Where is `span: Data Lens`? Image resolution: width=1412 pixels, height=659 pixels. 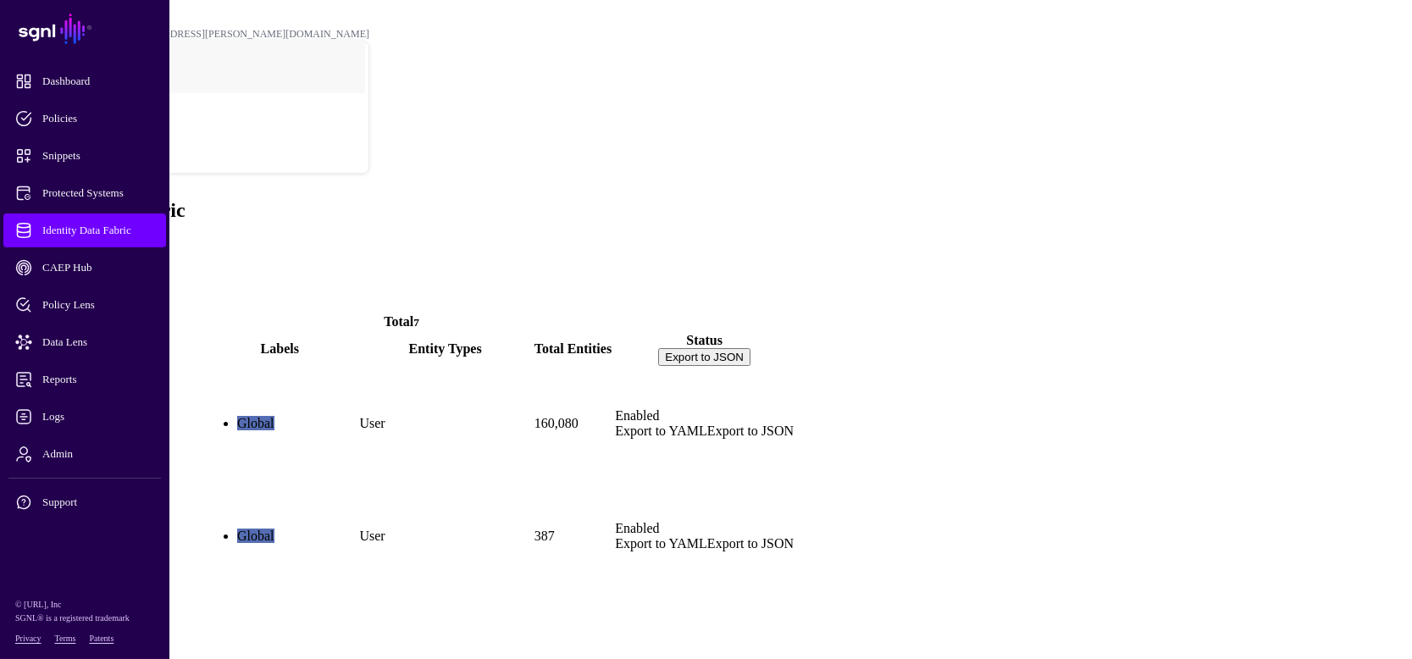
span: Data Lens is located at coordinates (98, 342).